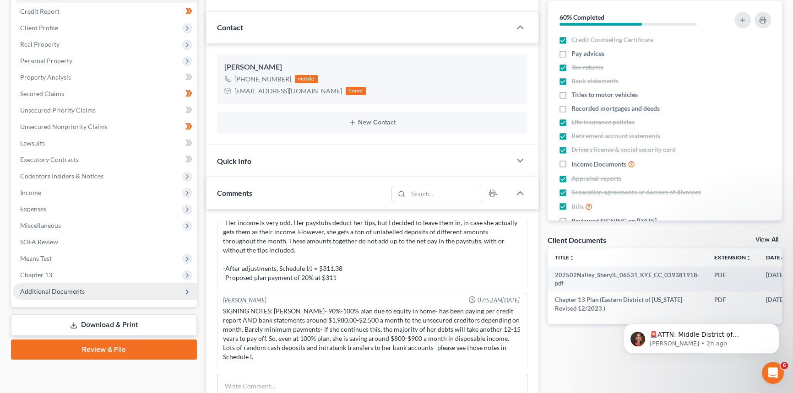  I want to click on a: Credit Report, so click(105, 11).